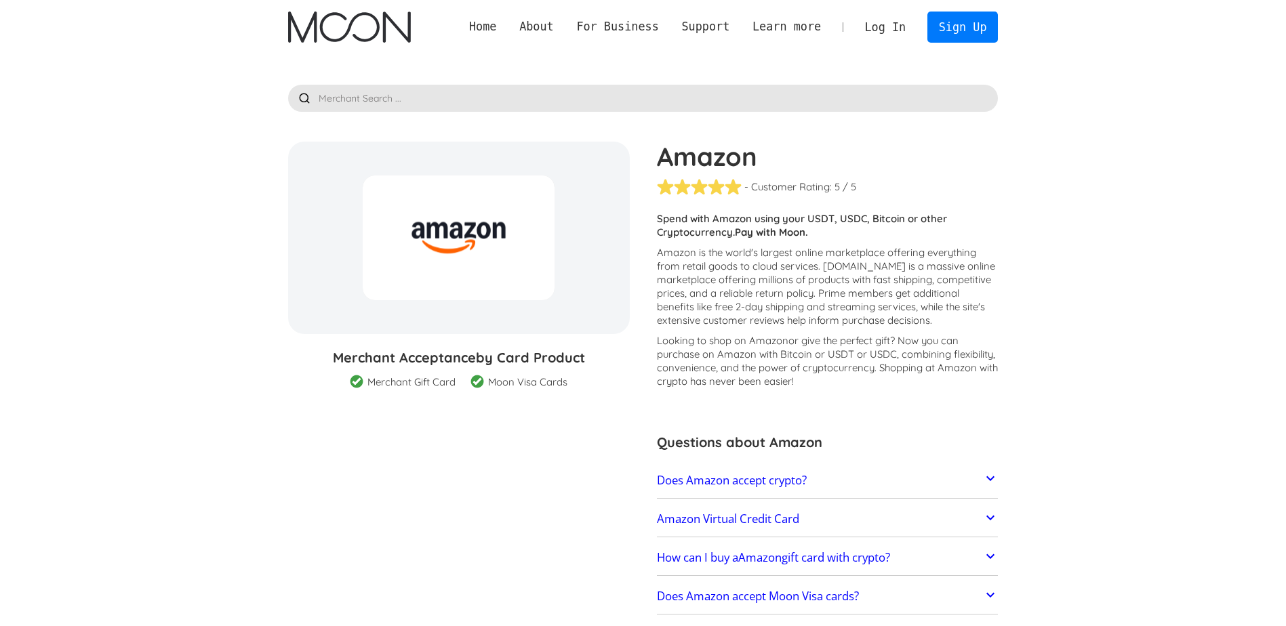 The width and height of the screenshot is (1286, 626). I want to click on p: Spend with Amazon using your USDT, USDC, Bitcoin or other Cryptocurrency., so click(828, 226).